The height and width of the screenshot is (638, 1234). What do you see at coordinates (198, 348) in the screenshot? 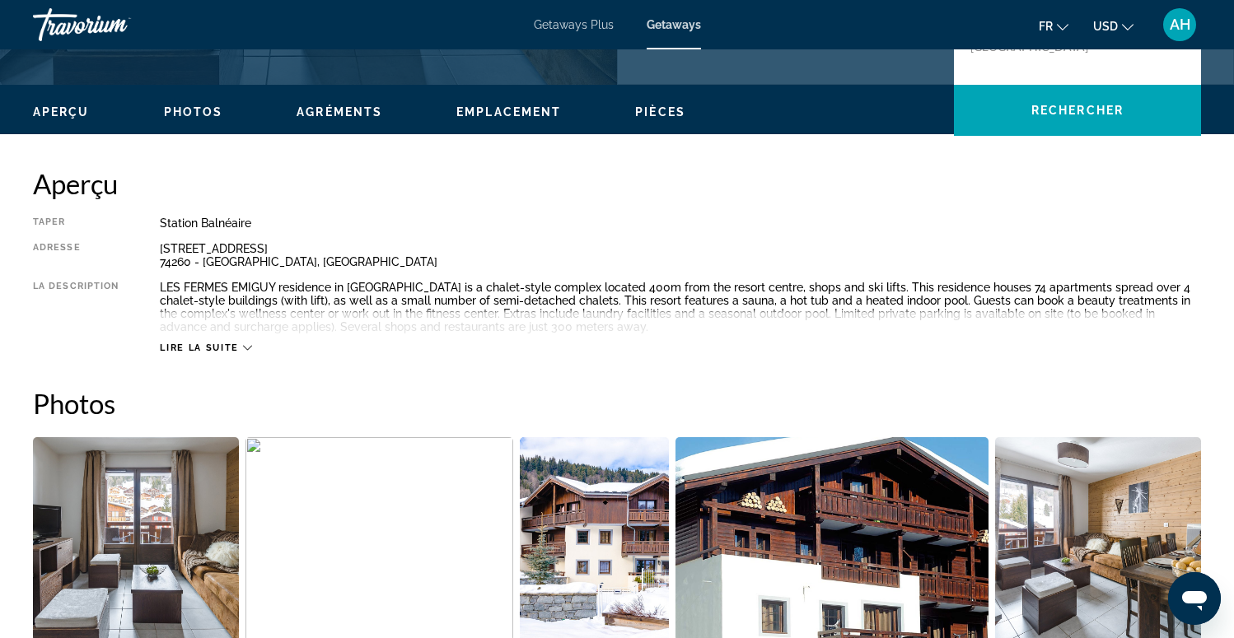
I see `span: Lire la suite` at bounding box center [198, 348].